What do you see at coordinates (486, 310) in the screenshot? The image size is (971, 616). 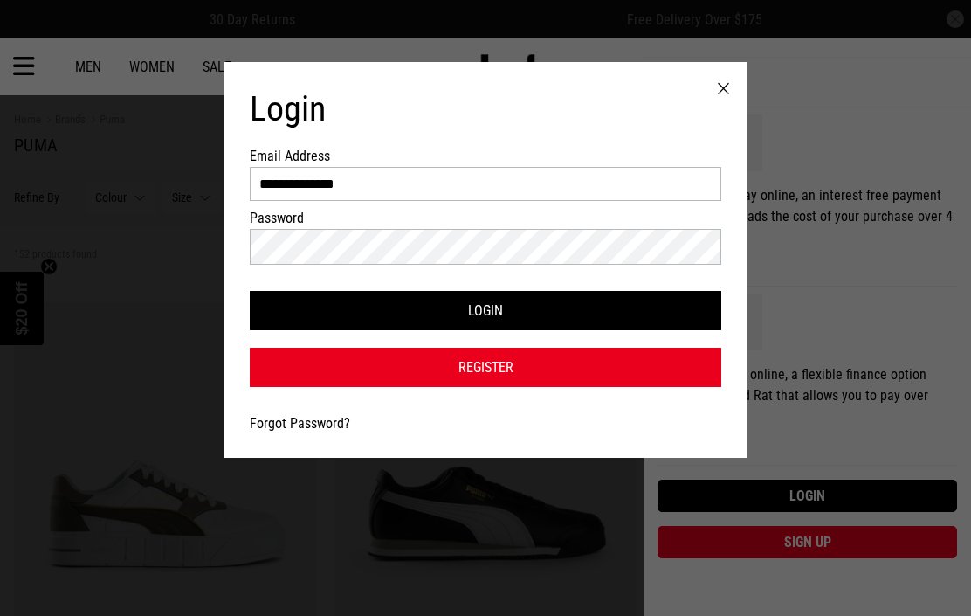 I see `button: Login` at bounding box center [486, 310].